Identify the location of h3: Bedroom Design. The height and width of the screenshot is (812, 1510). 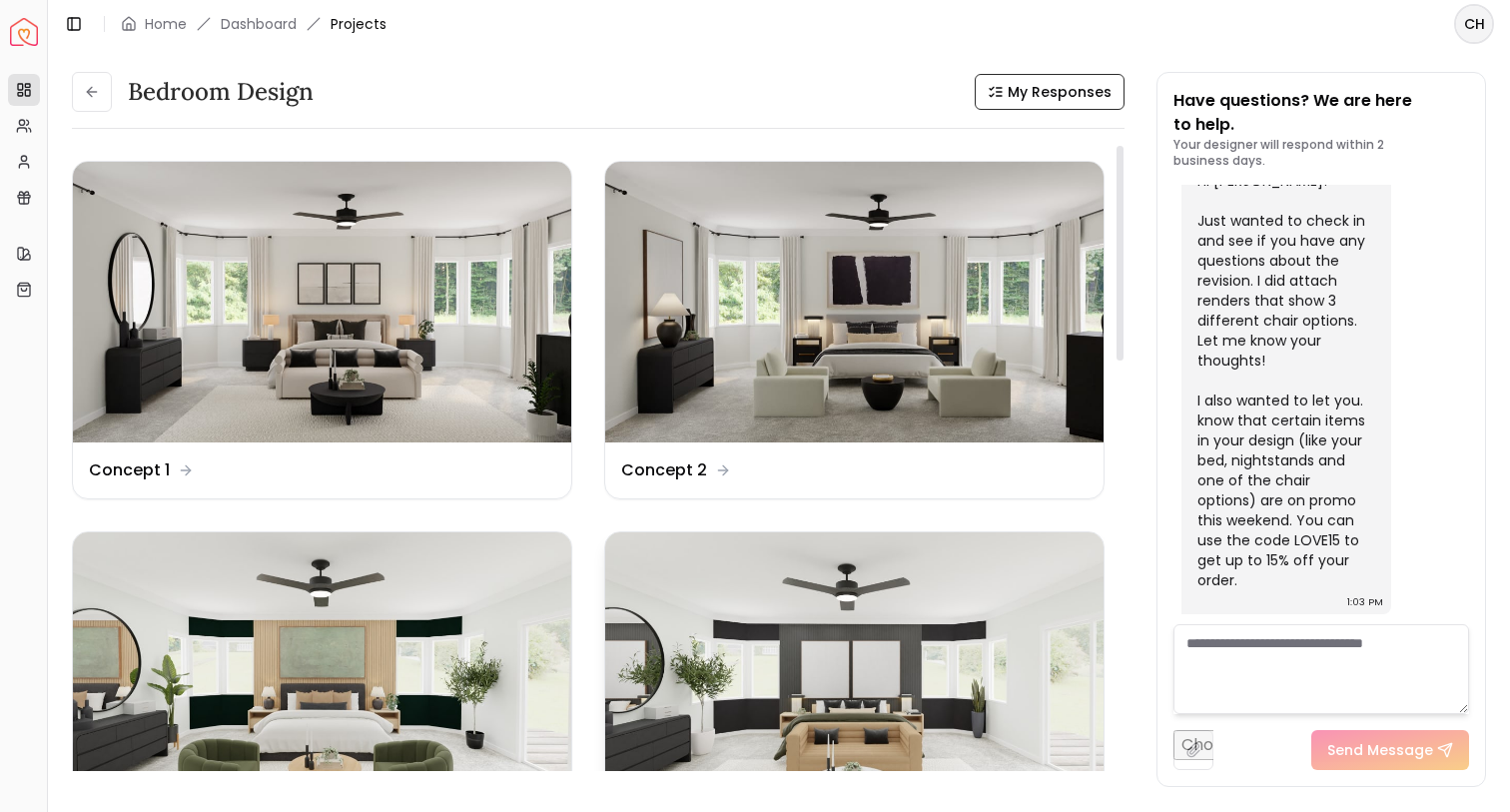
(221, 92).